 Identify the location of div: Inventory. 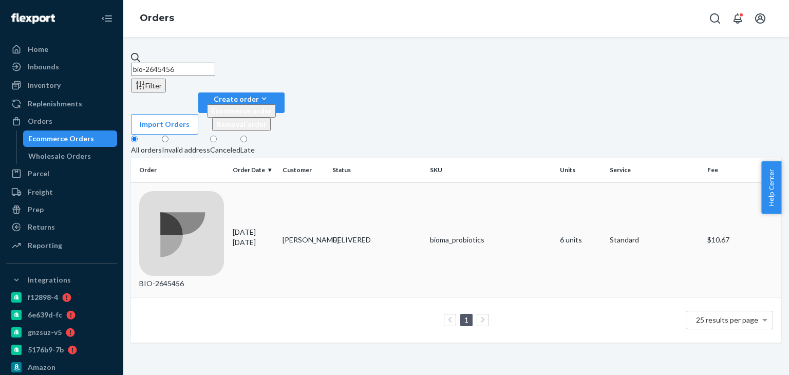
(44, 85).